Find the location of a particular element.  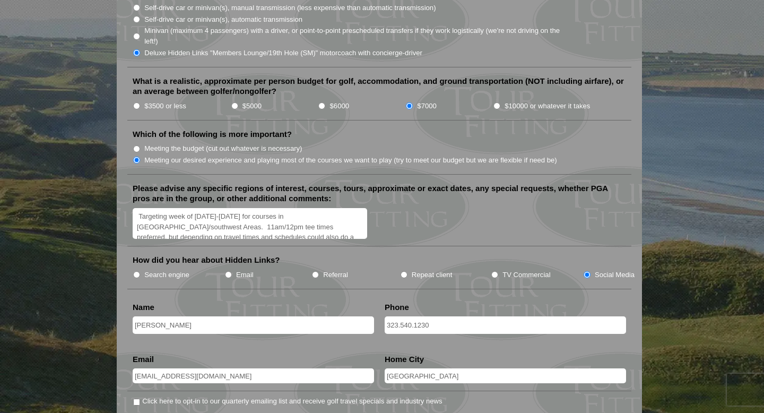

label: $6000 is located at coordinates (340, 106).